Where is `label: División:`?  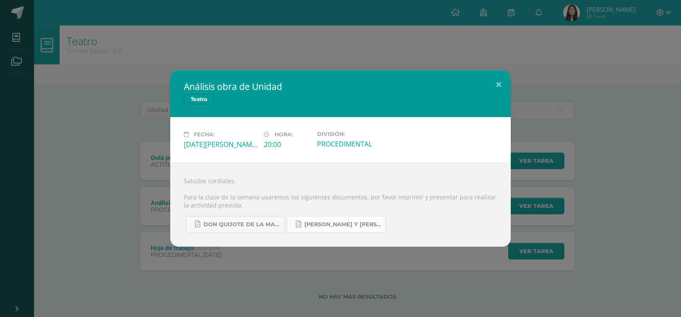
label: División: is located at coordinates (354, 134).